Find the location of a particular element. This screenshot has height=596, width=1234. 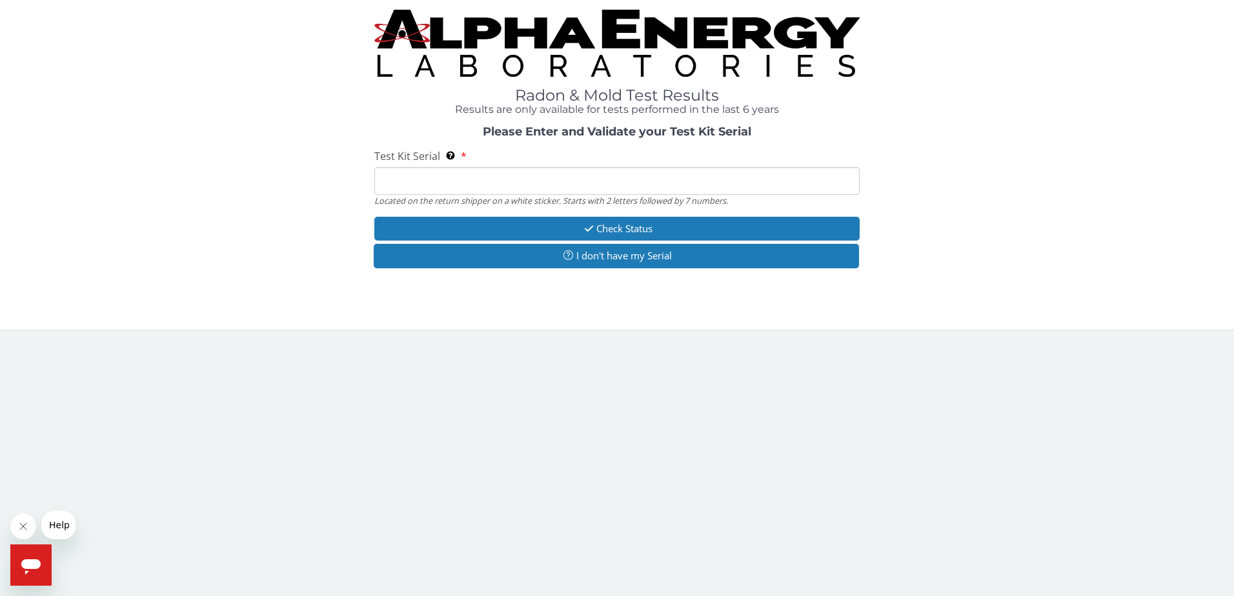

span: Test Kit Serial is located at coordinates (407, 156).